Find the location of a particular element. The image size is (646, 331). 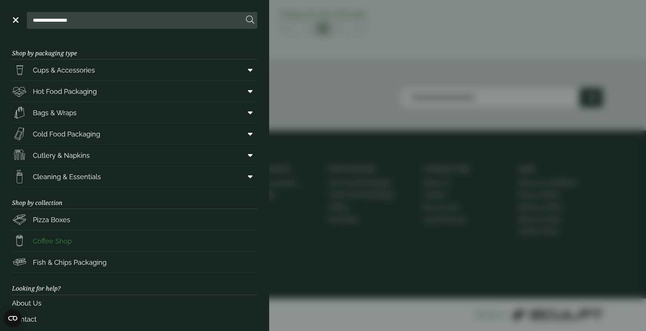

img: FishNchip_box.svg is located at coordinates (19, 262).